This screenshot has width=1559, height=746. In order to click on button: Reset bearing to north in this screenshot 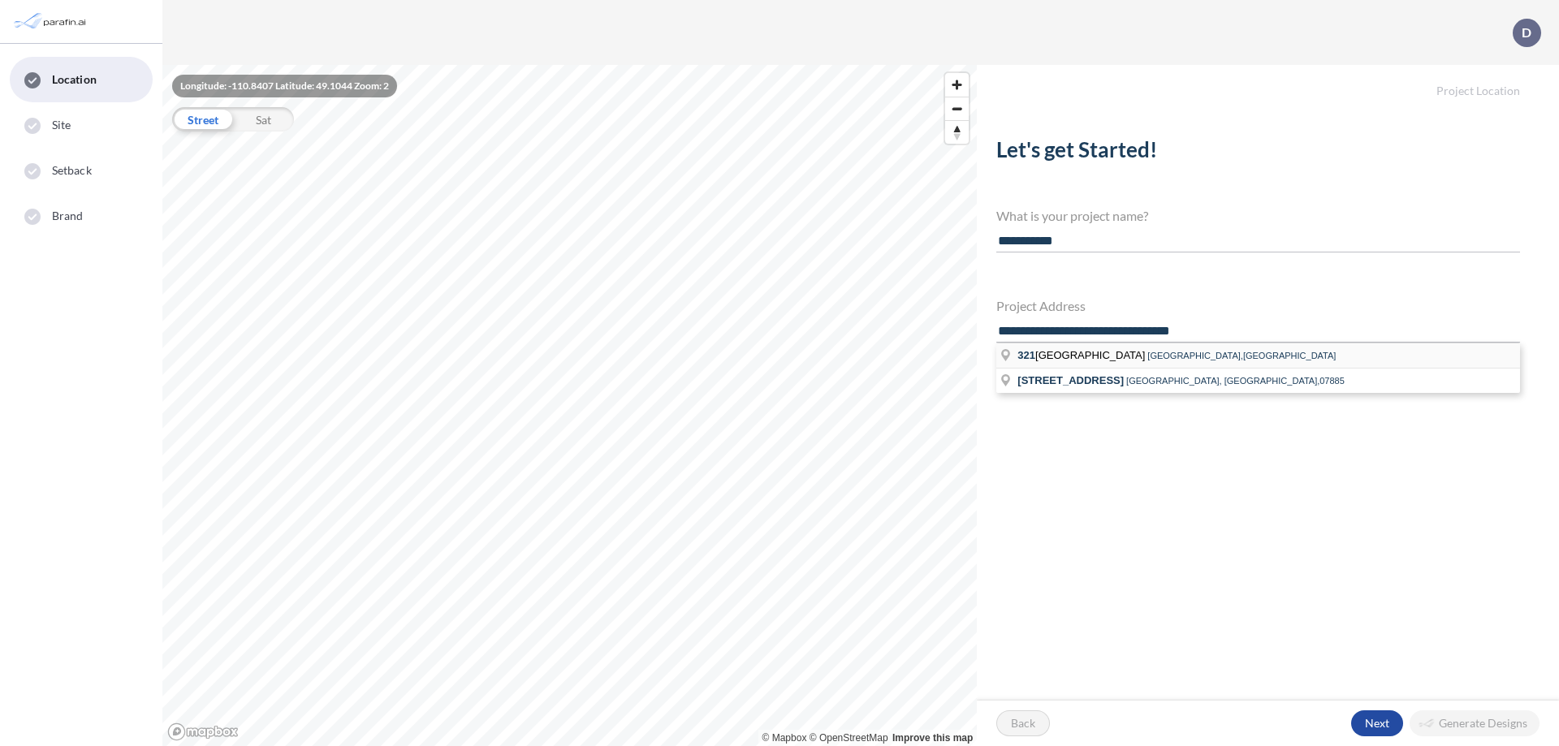, I will do `click(956, 132)`.